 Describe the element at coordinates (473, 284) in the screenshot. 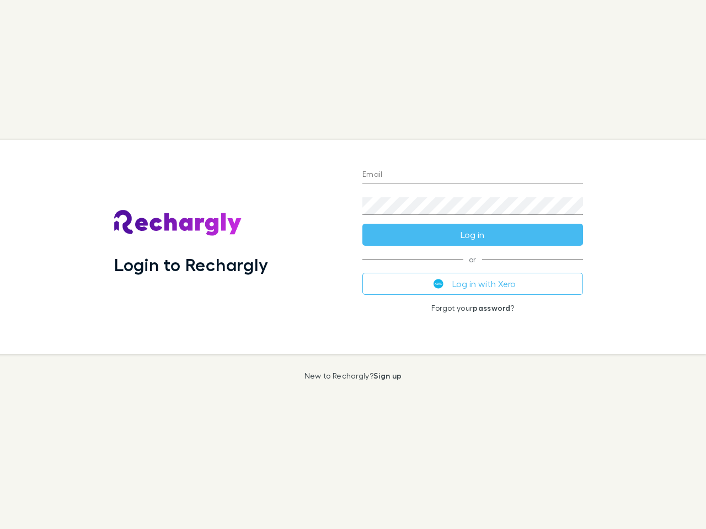

I see `button: Log in with Xero` at that location.